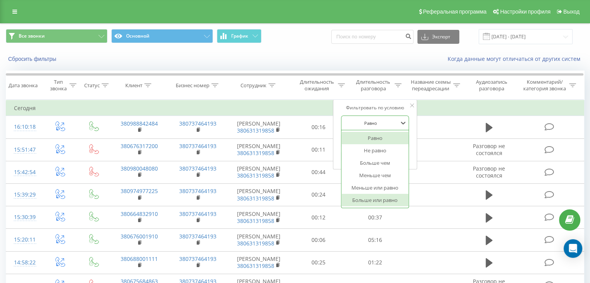  Describe the element at coordinates (240, 36) in the screenshot. I see `span: График` at that location.